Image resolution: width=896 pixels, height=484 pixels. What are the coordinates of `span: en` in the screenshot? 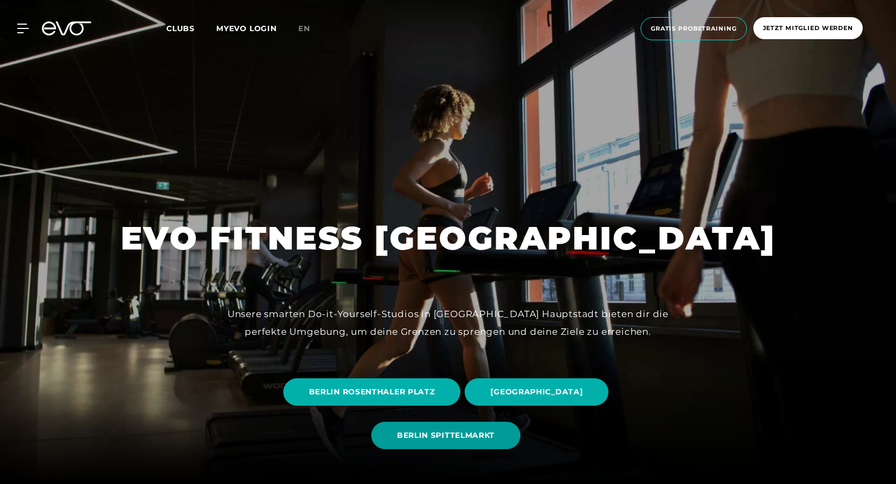 It's located at (304, 28).